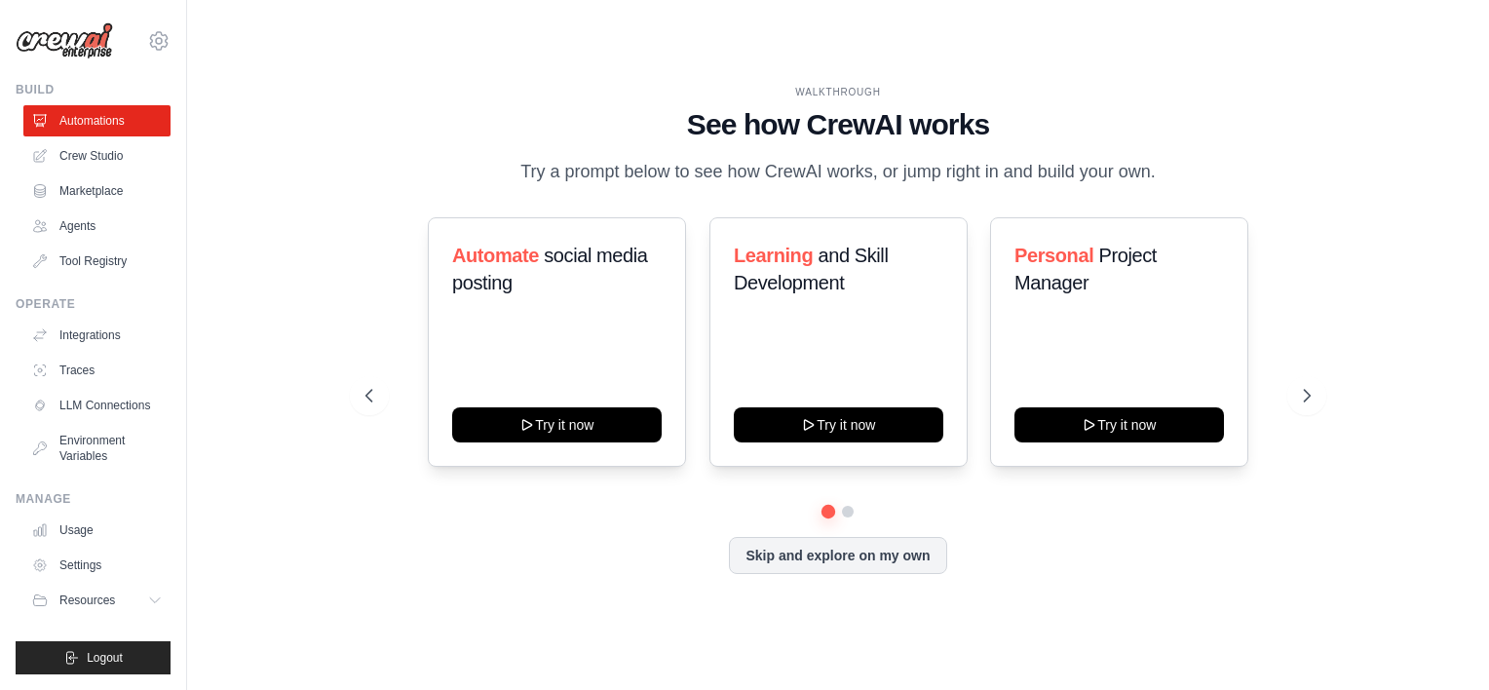 The image size is (1489, 690). What do you see at coordinates (495, 255) in the screenshot?
I see `span: Automate` at bounding box center [495, 255].